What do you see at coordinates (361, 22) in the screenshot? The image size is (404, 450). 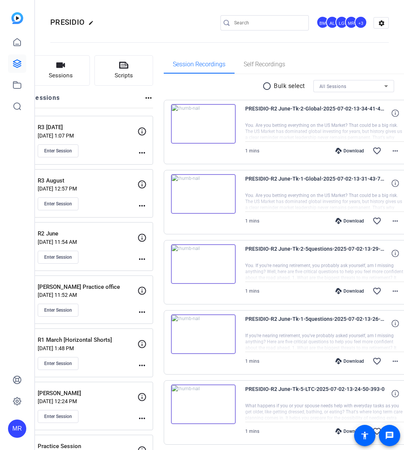 I see `div: +3` at bounding box center [361, 22].